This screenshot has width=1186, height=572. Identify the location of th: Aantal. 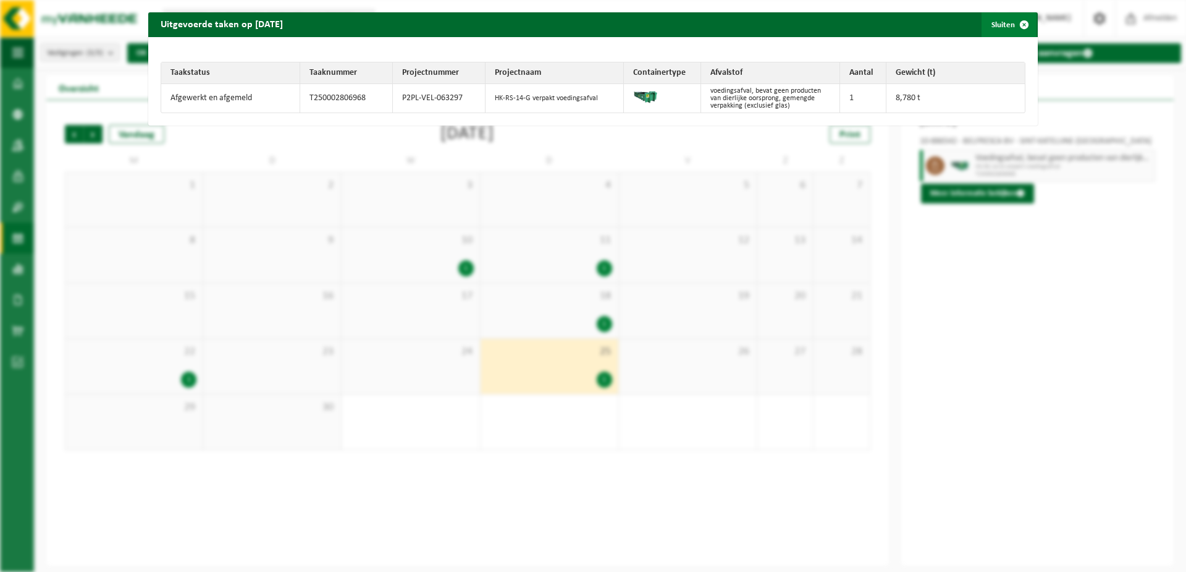
(863, 73).